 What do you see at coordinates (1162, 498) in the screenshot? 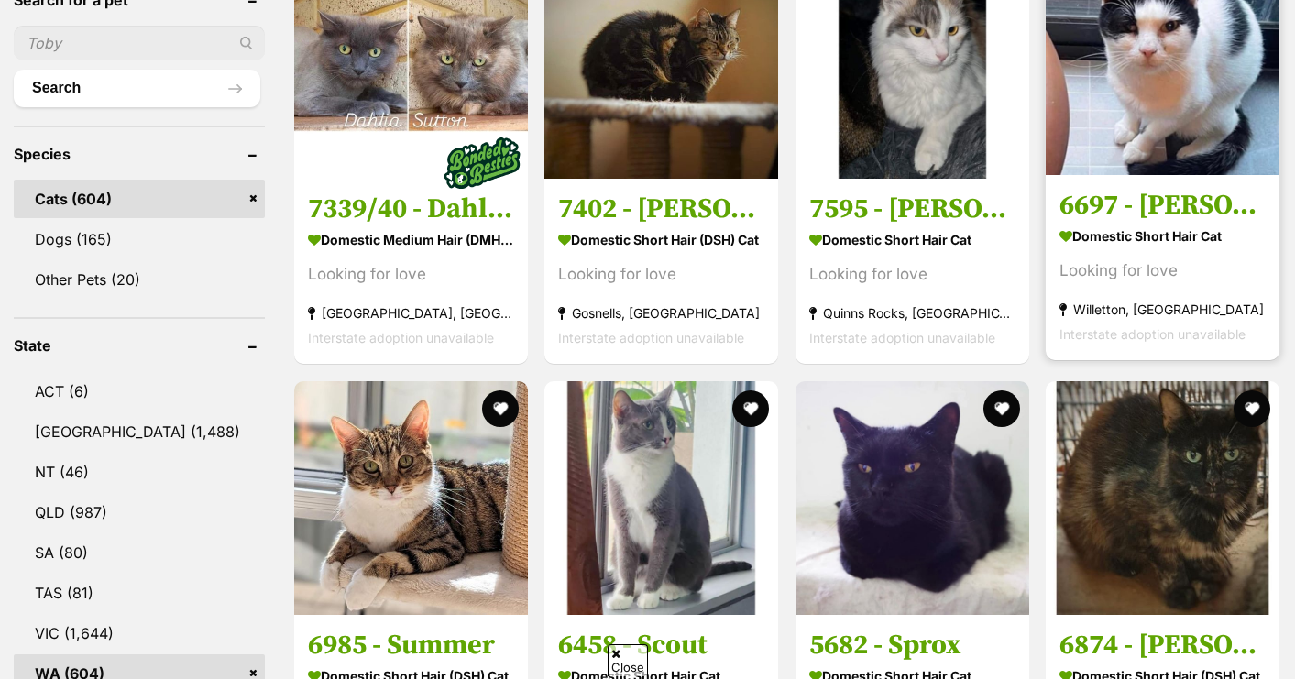
I see `img: 6874 - Coco - Domestic Short Hair (DSH) Cat` at bounding box center [1162, 498].